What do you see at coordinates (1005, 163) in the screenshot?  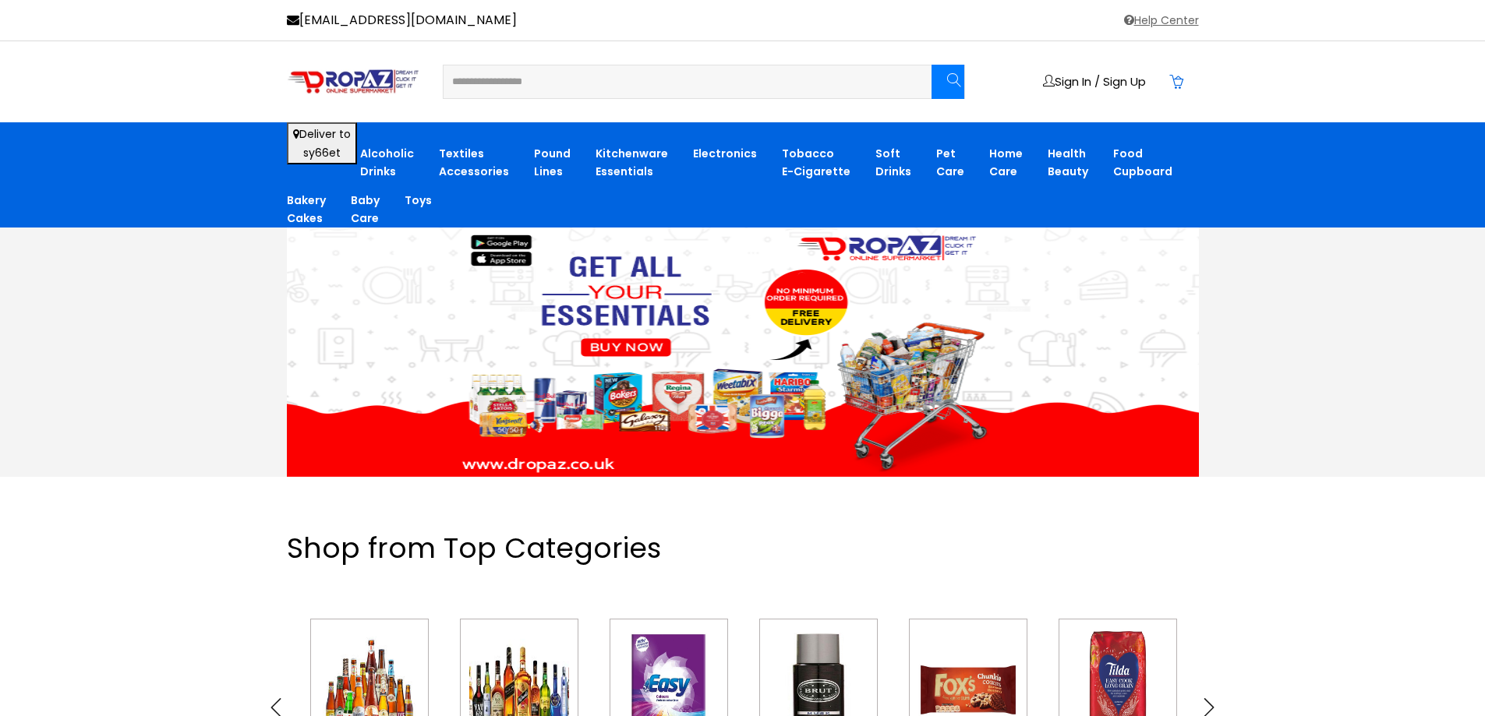 I see `a: HomeCare` at bounding box center [1005, 163].